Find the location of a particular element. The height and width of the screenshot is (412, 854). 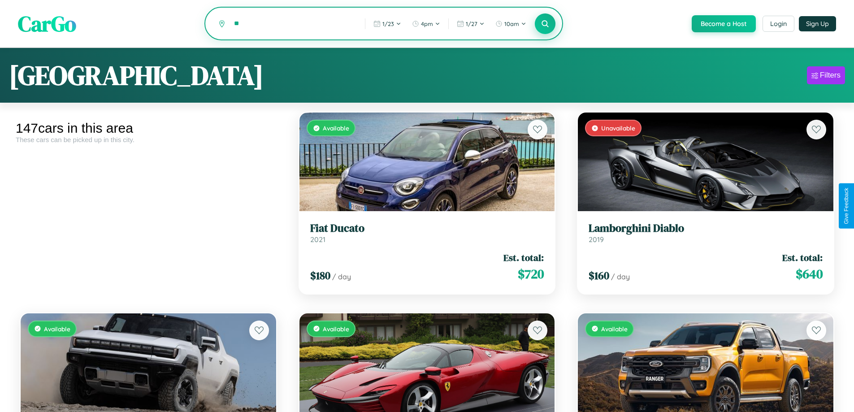

span: 4pm is located at coordinates (427, 24).